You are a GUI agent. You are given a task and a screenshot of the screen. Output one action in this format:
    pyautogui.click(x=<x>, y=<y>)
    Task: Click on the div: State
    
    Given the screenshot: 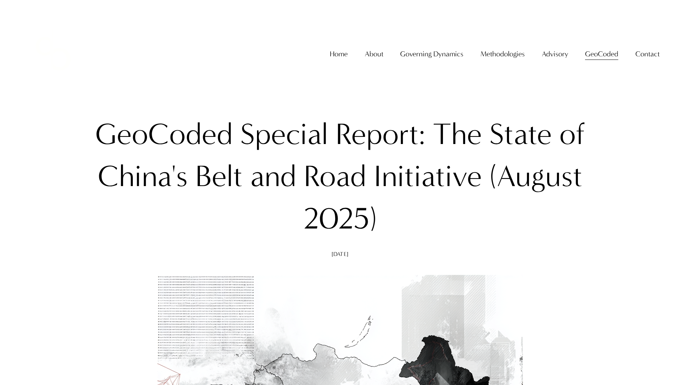 What is the action you would take?
    pyautogui.click(x=520, y=135)
    